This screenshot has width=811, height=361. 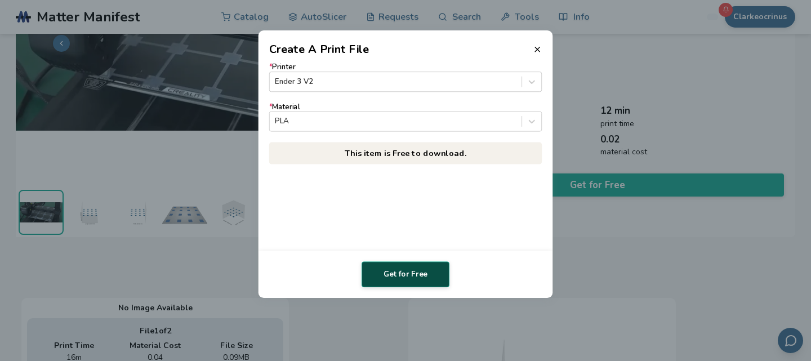 What do you see at coordinates (405, 117) in the screenshot?
I see `label: Material` at bounding box center [405, 117].